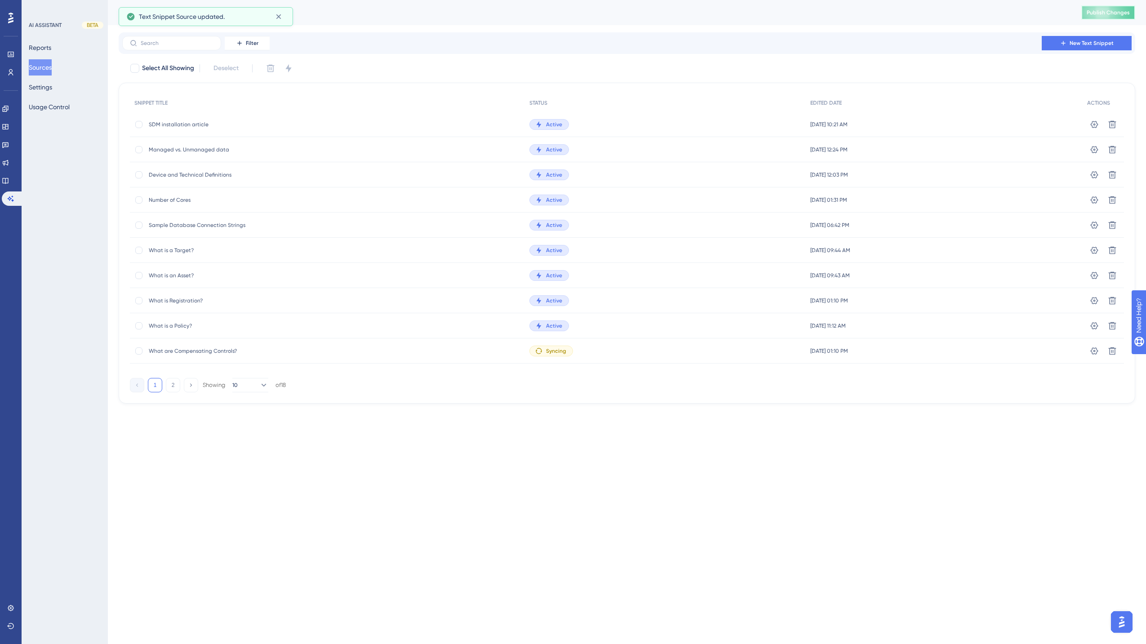 The height and width of the screenshot is (644, 1146). Describe the element at coordinates (221, 175) in the screenshot. I see `span: Device and Technical Definitions` at that location.